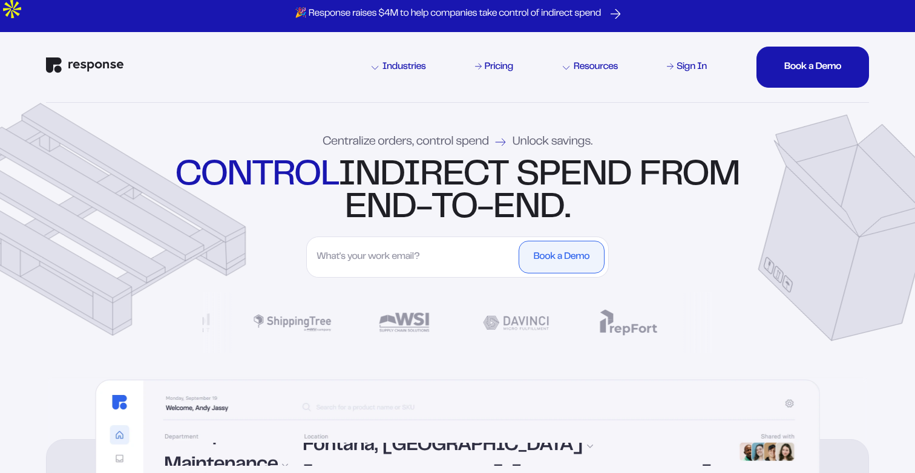 Image resolution: width=915 pixels, height=473 pixels. What do you see at coordinates (590, 67) in the screenshot?
I see `div: Resources` at bounding box center [590, 67].